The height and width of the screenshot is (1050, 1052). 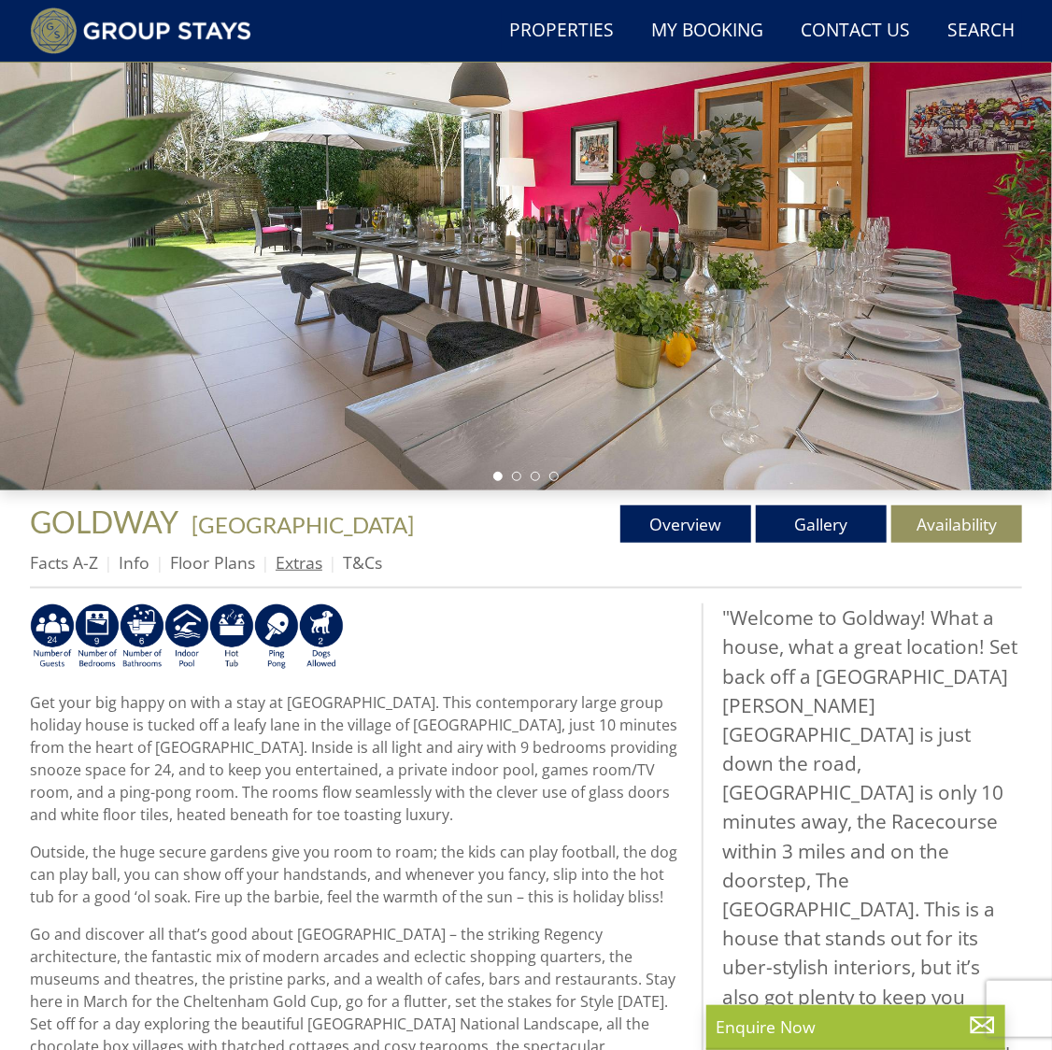 What do you see at coordinates (358, 875) in the screenshot?
I see `p: Outside, the huge secure gardens give you room to roam; the kids can play football, the dog can p...` at bounding box center [358, 875].